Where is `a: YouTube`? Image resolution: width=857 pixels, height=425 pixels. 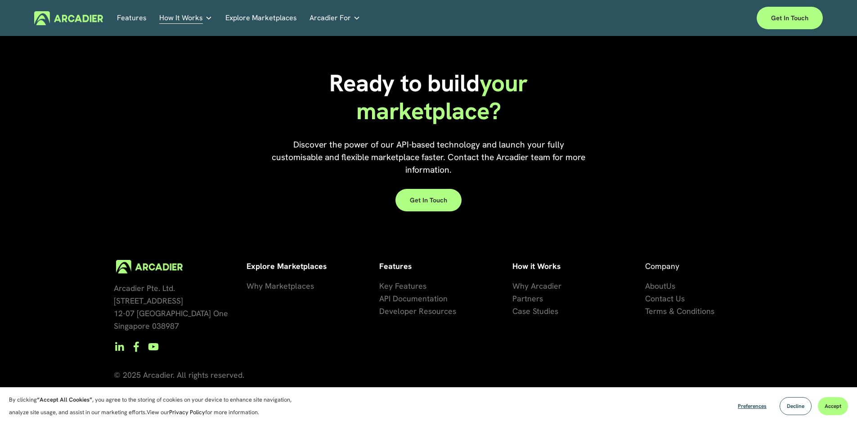
a: YouTube is located at coordinates (153, 347).